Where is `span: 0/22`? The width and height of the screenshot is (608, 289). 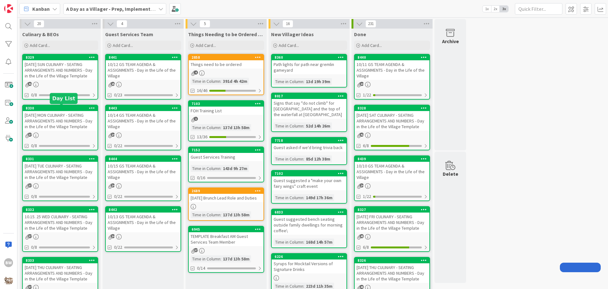
span: 0/22 is located at coordinates (118, 247).